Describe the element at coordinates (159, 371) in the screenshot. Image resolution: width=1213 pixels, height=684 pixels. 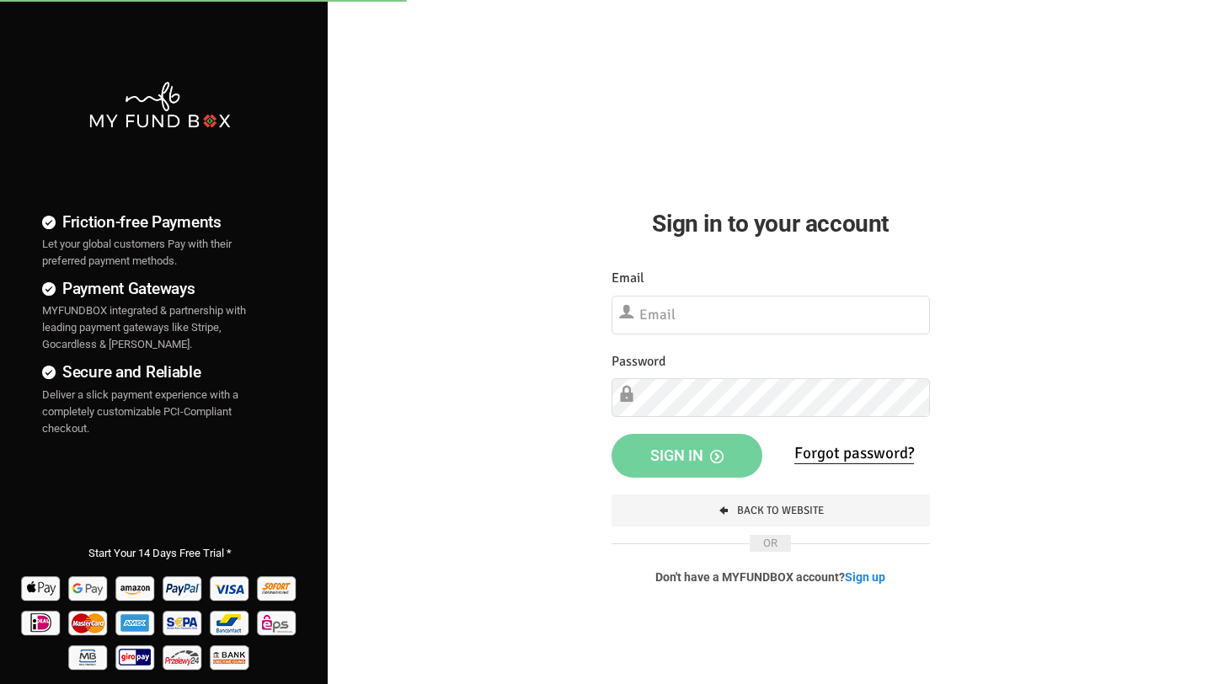
I see `h4: Secure and Reliable` at that location.